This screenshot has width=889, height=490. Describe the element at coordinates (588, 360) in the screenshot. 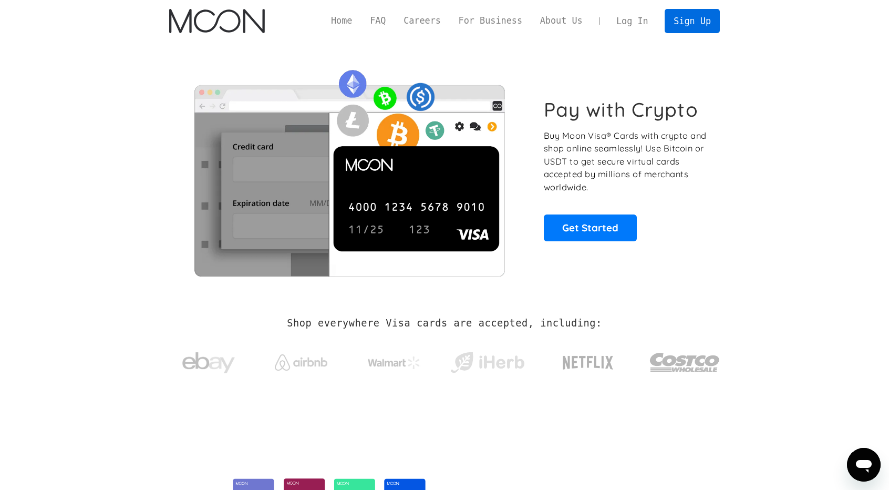

I see `a: Netflix` at that location.